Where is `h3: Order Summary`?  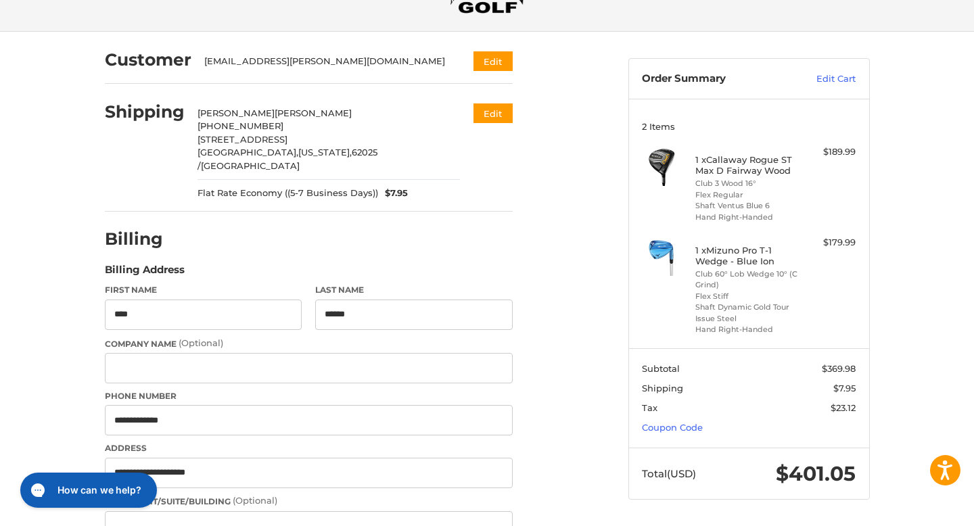 h3: Order Summary is located at coordinates (714, 79).